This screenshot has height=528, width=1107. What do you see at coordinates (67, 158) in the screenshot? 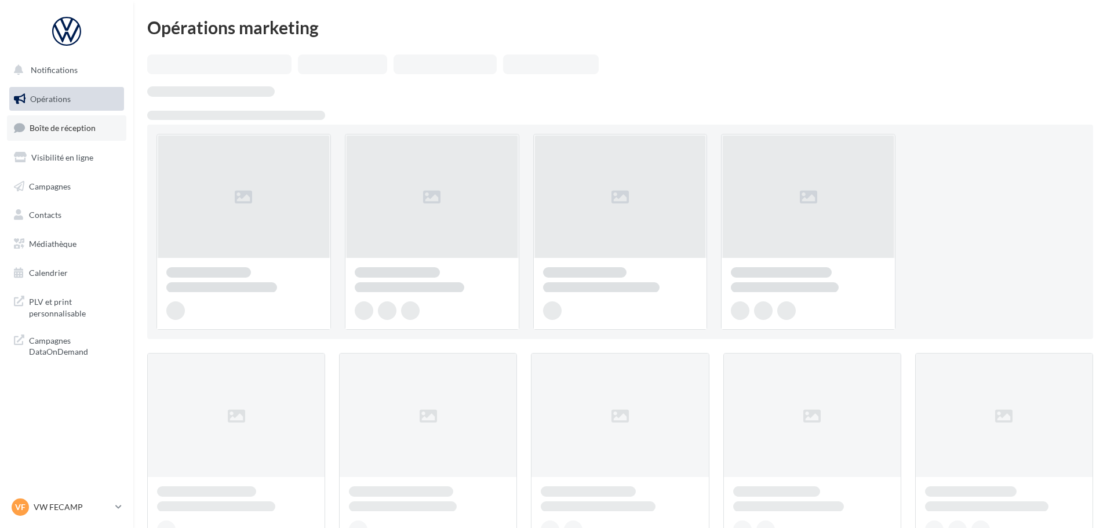
I see `a: Visibilité en ligne` at bounding box center [67, 158].